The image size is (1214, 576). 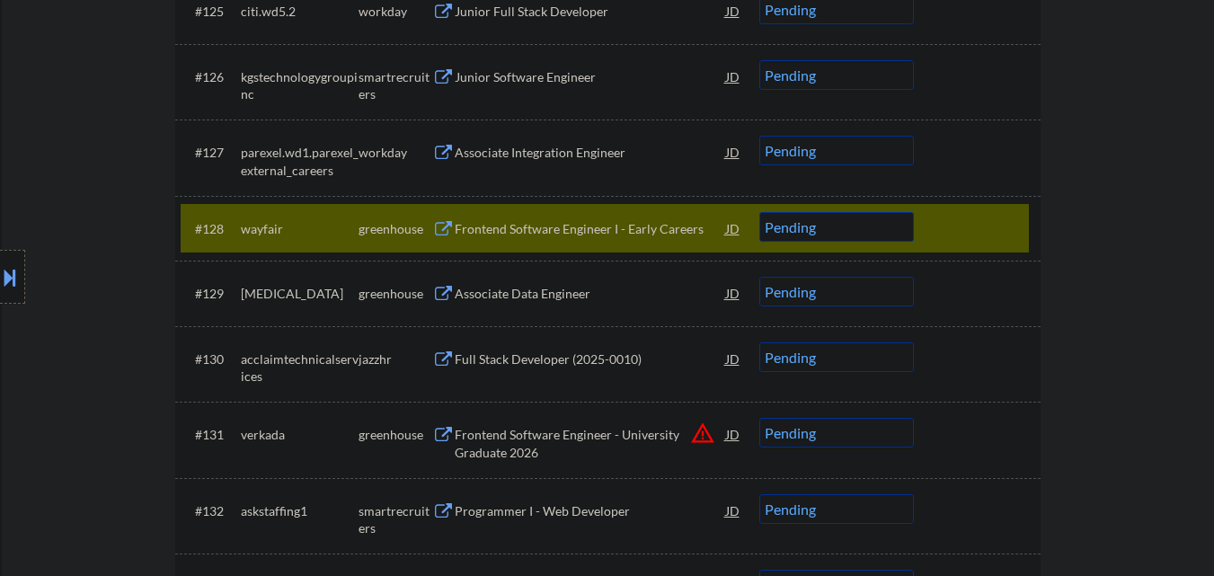 What do you see at coordinates (590, 443) in the screenshot?
I see `div: Frontend Software Engineer - University Graduate 2026` at bounding box center [590, 443].